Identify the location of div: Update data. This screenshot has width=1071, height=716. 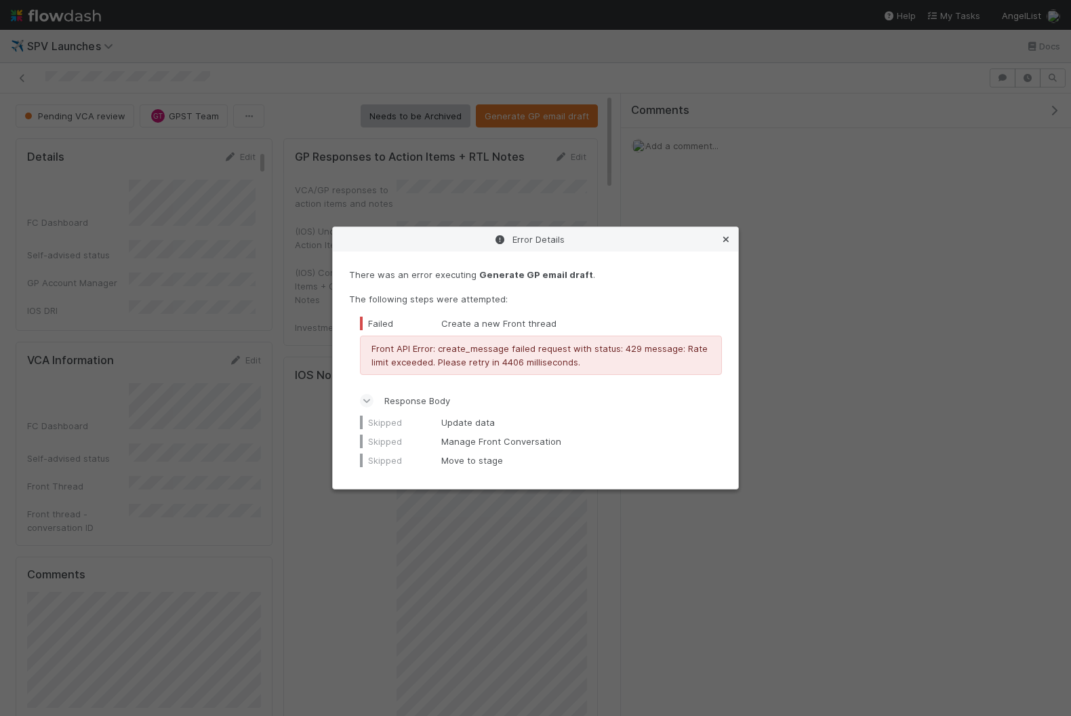
(541, 422).